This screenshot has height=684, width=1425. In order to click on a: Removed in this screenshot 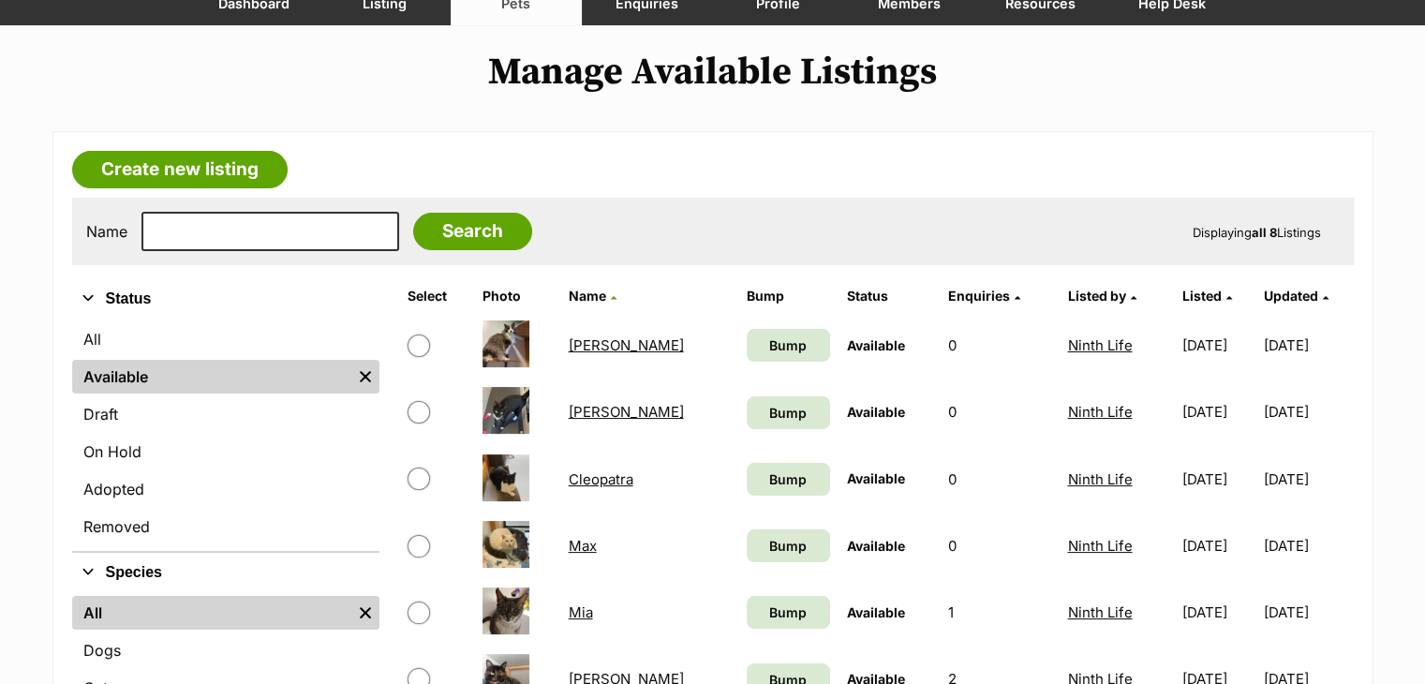, I will do `click(226, 527)`.